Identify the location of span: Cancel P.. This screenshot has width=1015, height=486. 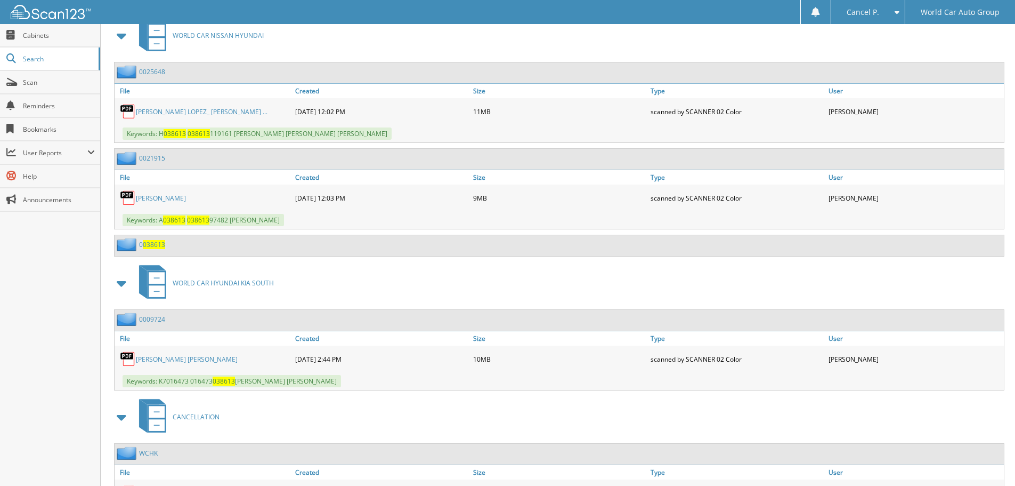
(863, 12).